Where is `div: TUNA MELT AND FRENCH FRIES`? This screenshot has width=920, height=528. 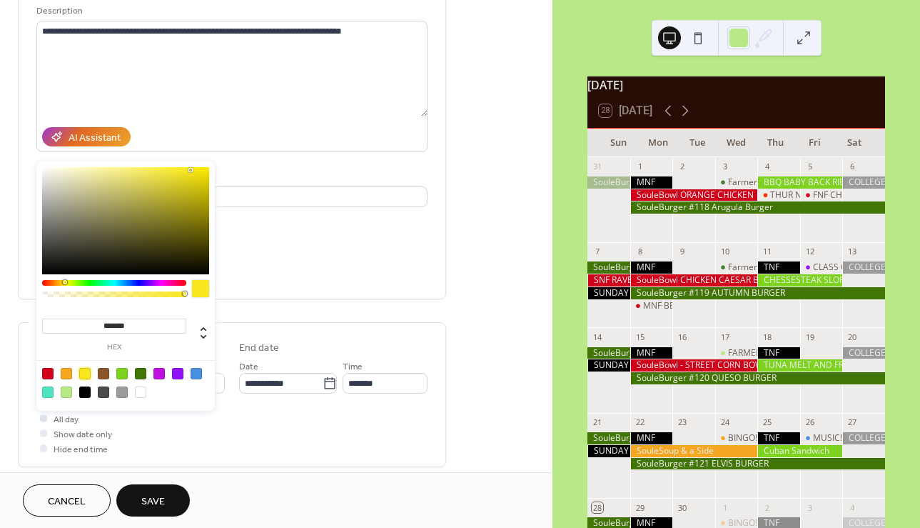
div: TUNA MELT AND FRENCH FRIES is located at coordinates (800, 365).